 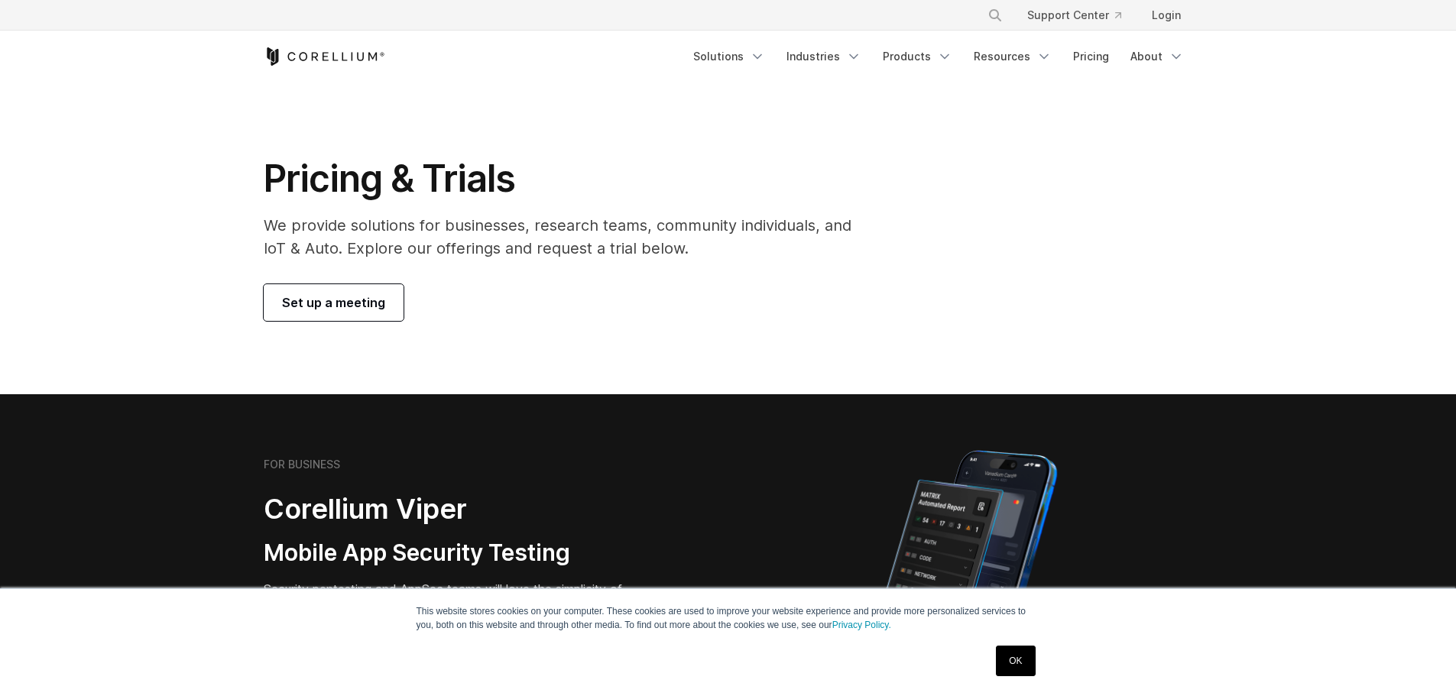 What do you see at coordinates (1091, 57) in the screenshot?
I see `a: Pricing` at bounding box center [1091, 57].